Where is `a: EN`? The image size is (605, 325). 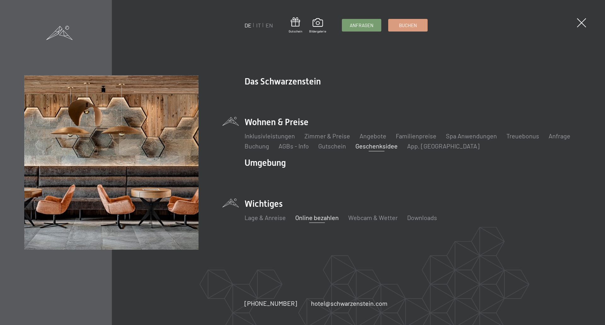
a: EN is located at coordinates (269, 25).